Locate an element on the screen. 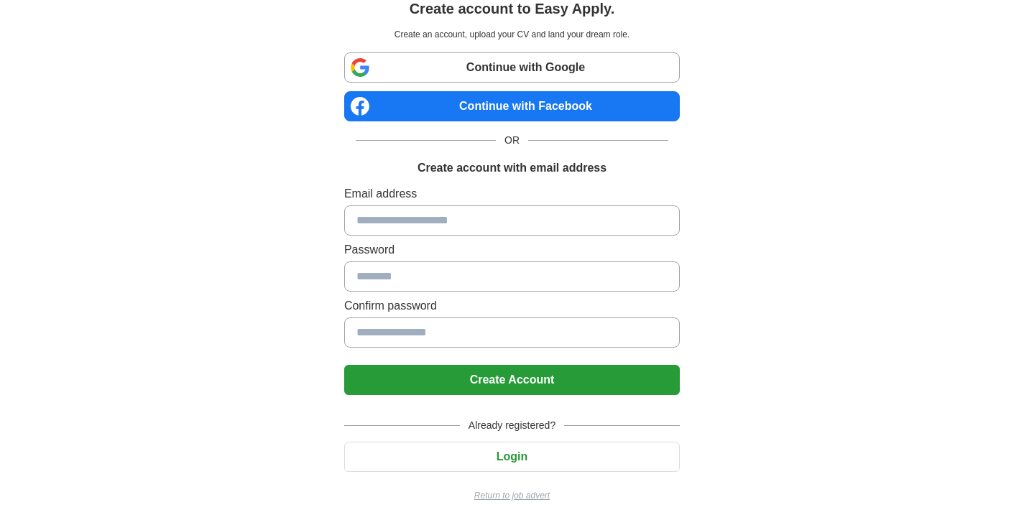 This screenshot has width=1024, height=525. button: Create Account is located at coordinates (512, 380).